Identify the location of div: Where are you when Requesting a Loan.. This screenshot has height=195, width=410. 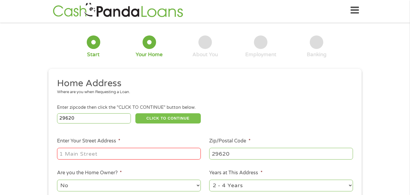
(203, 92).